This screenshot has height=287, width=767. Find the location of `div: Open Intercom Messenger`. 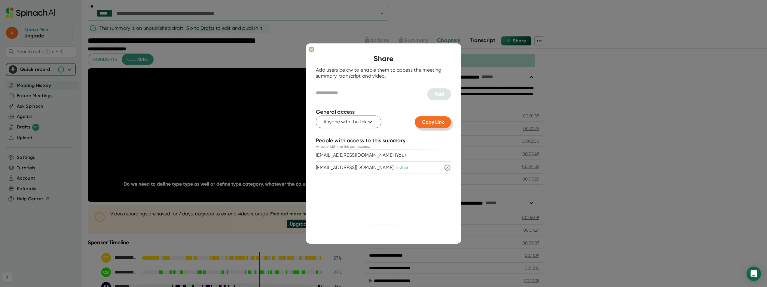

div: Open Intercom Messenger is located at coordinates (754, 273).